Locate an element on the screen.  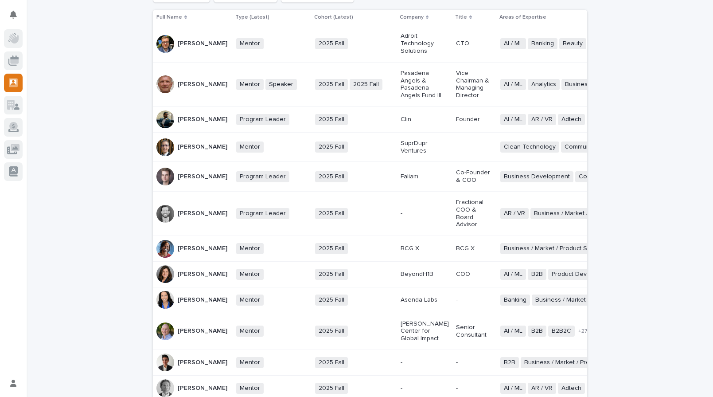
p: COO is located at coordinates (475, 274).